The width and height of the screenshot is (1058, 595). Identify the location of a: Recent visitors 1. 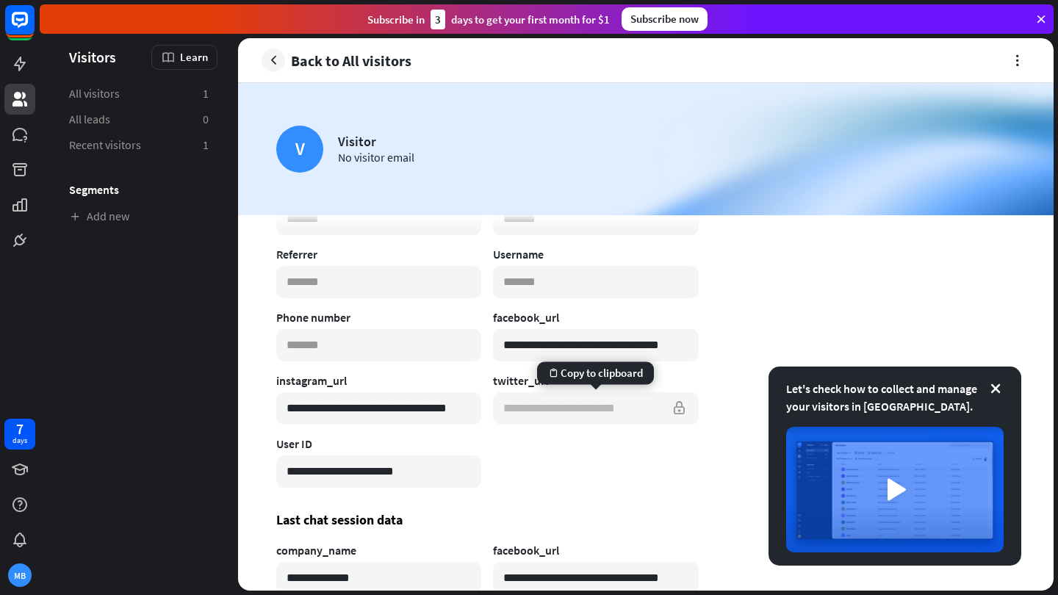
(139, 145).